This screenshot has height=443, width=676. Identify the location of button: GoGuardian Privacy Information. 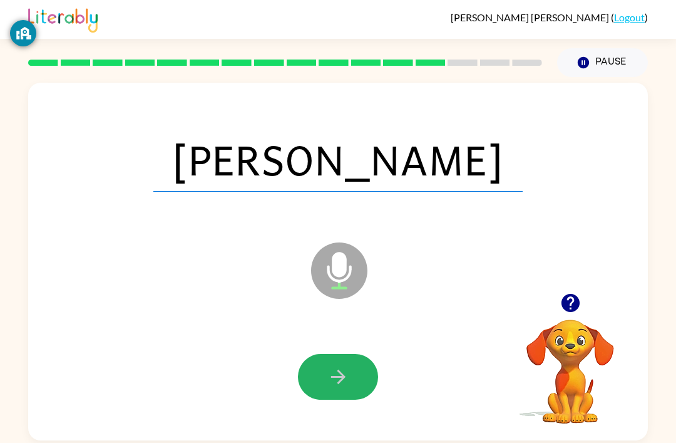
(23, 33).